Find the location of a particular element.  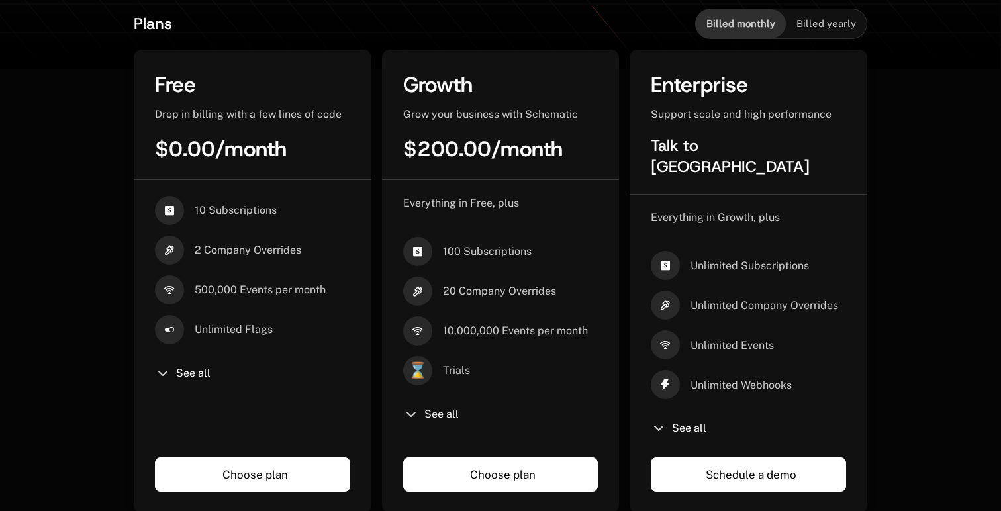

span: Unlimited Company Overrides is located at coordinates (764, 306).